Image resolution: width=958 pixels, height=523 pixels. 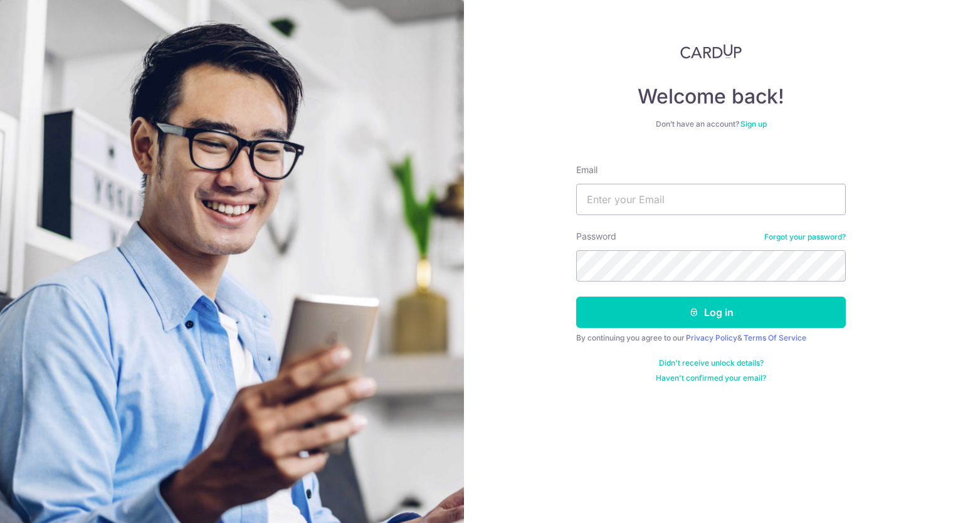 What do you see at coordinates (775, 337) in the screenshot?
I see `a: Terms Of Service` at bounding box center [775, 337].